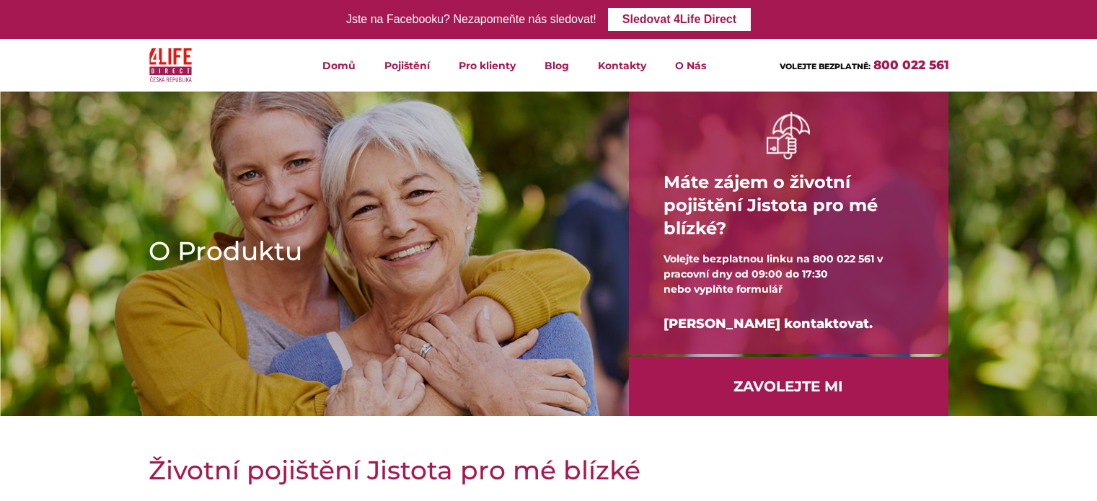 This screenshot has width=1097, height=501. Describe the element at coordinates (557, 65) in the screenshot. I see `a: Blog` at that location.